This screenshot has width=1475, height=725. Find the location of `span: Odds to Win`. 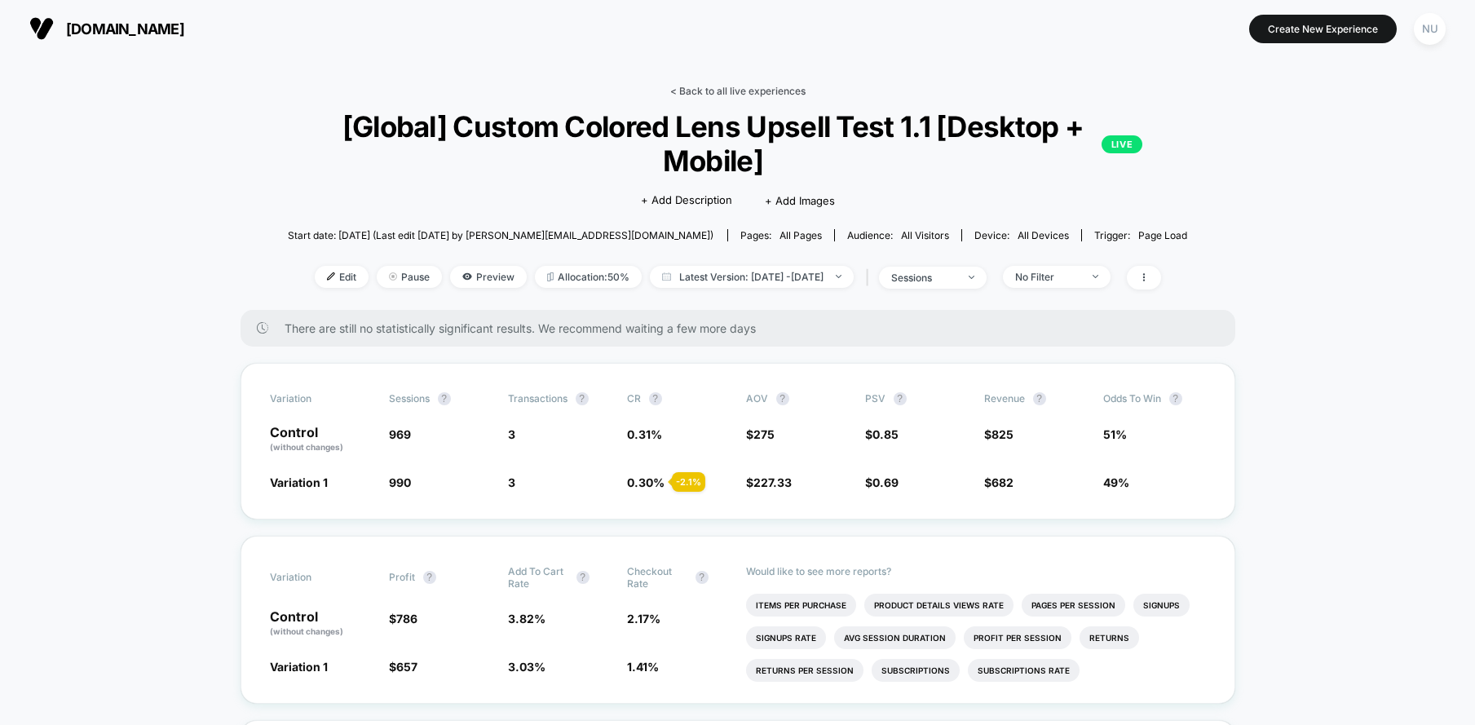

span: Odds to Win is located at coordinates (1148, 399).